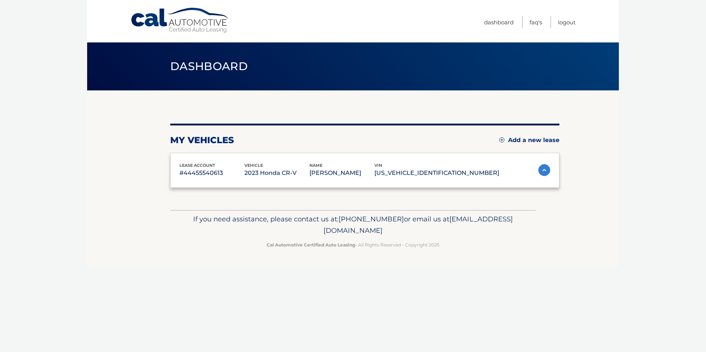 The height and width of the screenshot is (352, 706). What do you see at coordinates (197, 166) in the screenshot?
I see `span: lease account` at bounding box center [197, 166].